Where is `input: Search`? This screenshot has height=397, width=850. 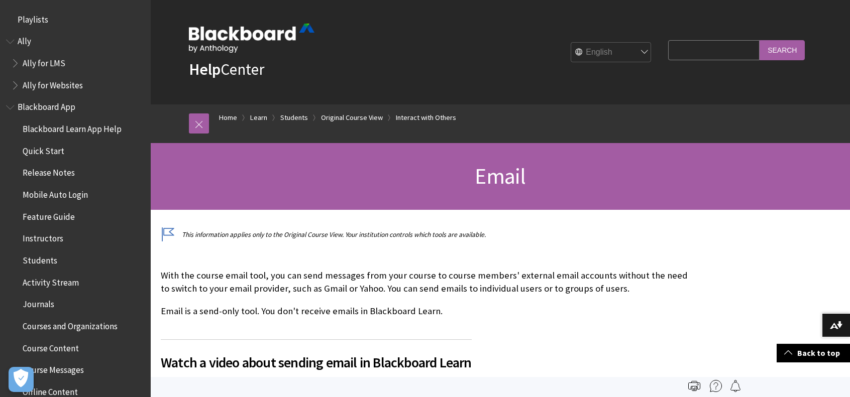
input: Search is located at coordinates (782, 50).